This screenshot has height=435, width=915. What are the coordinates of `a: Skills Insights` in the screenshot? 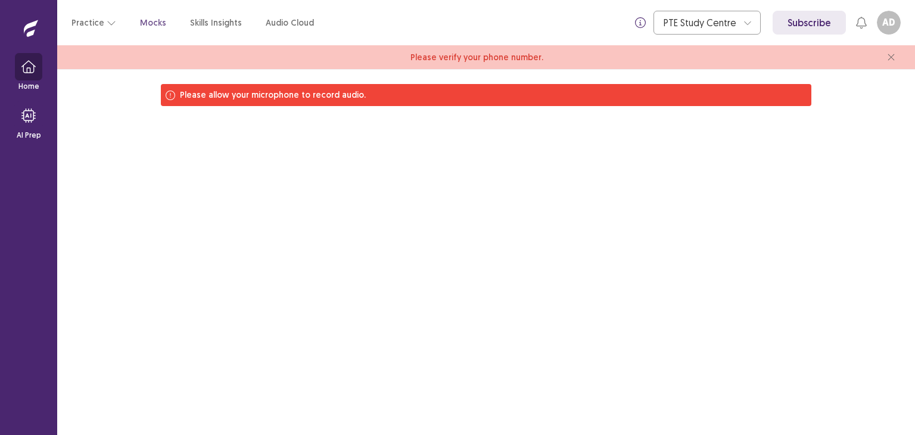 It's located at (216, 23).